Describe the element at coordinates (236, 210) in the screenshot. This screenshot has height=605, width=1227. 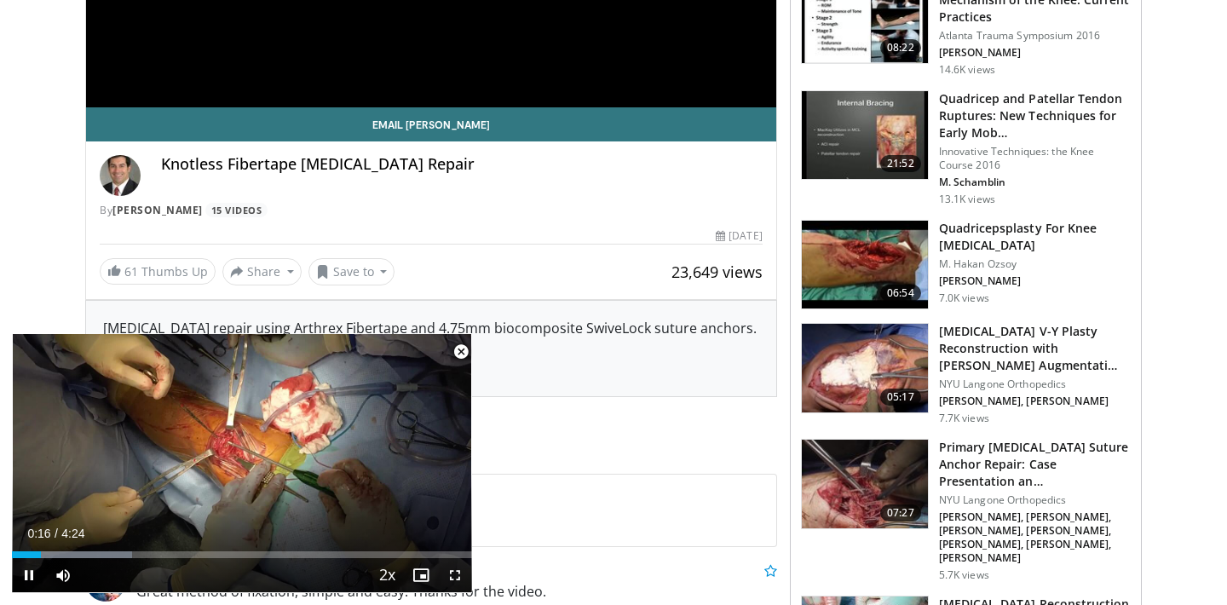
I see `a: 15 Videos` at that location.